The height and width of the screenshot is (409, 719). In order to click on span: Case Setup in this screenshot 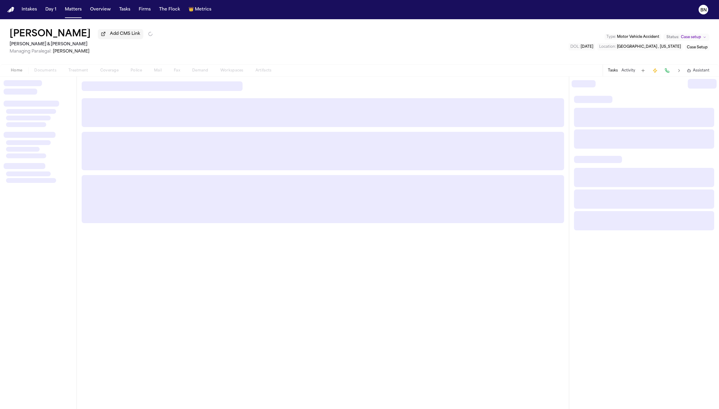, I will do `click(697, 47)`.